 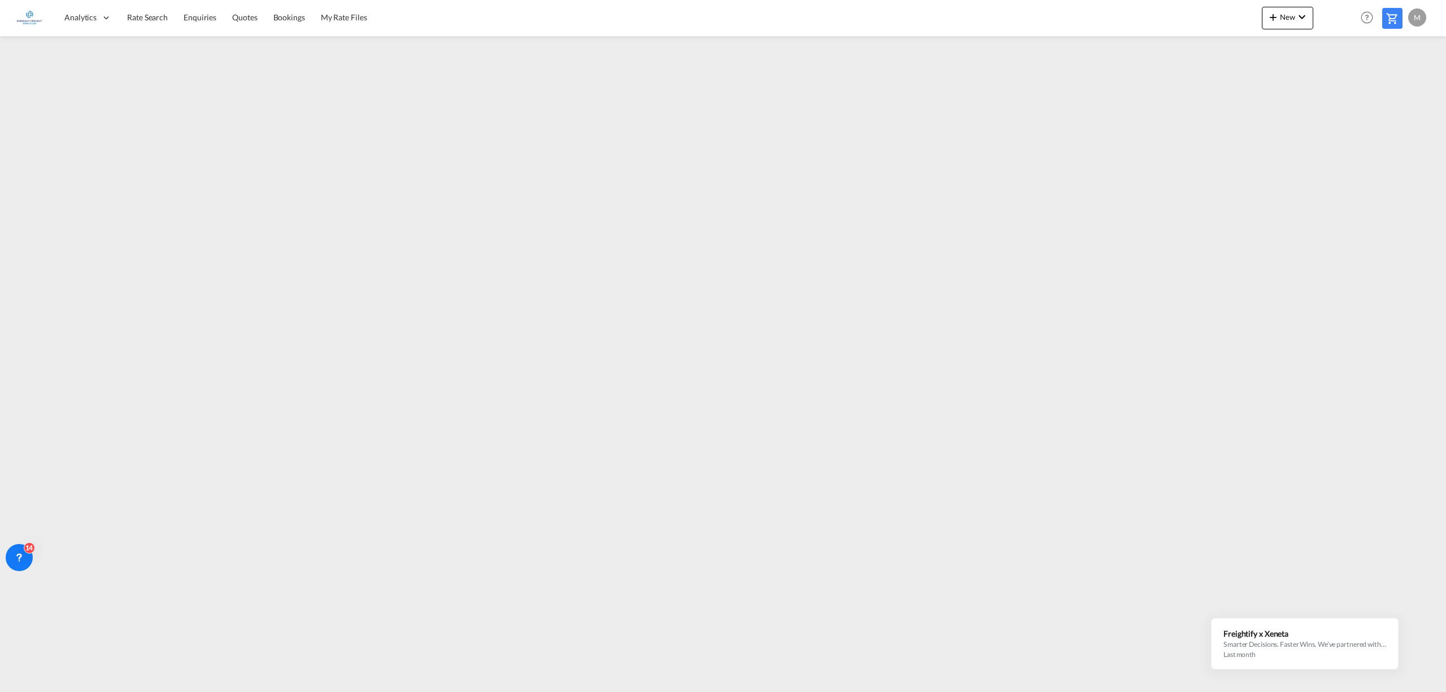 I want to click on span: Help, so click(x=1367, y=18).